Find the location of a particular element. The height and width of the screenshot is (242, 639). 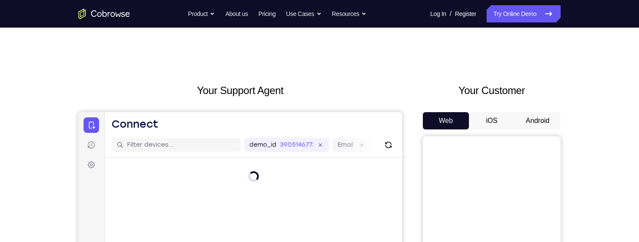

button: Refresh is located at coordinates (310, 33).